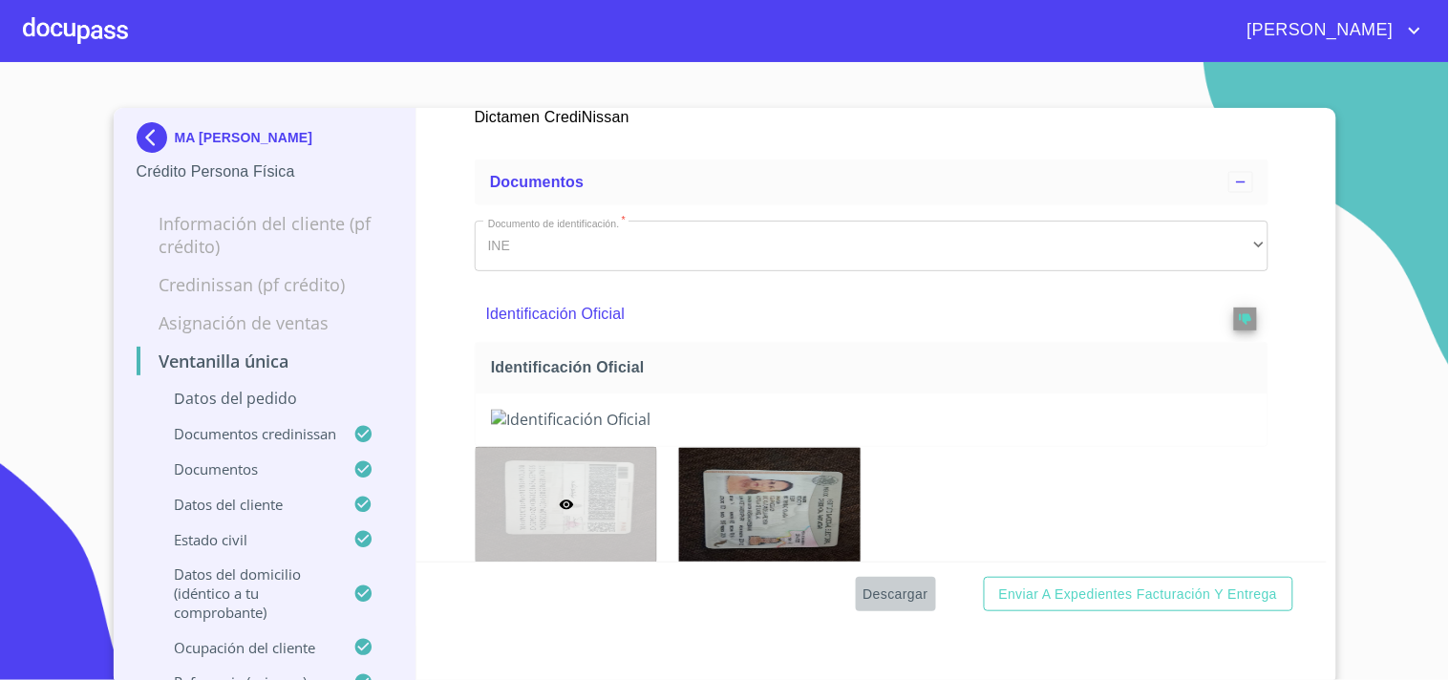  Describe the element at coordinates (246, 504) in the screenshot. I see `p: Datos del cliente` at that location.